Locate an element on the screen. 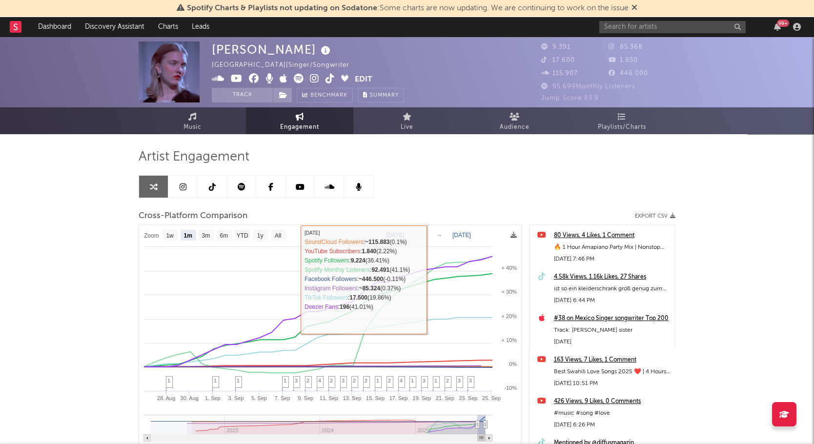 This screenshot has height=444, width=814. div: Best Swahili Love Songs 2025 ❤️ | 4 Hours Nonstop Original Mix is located at coordinates (612, 372).